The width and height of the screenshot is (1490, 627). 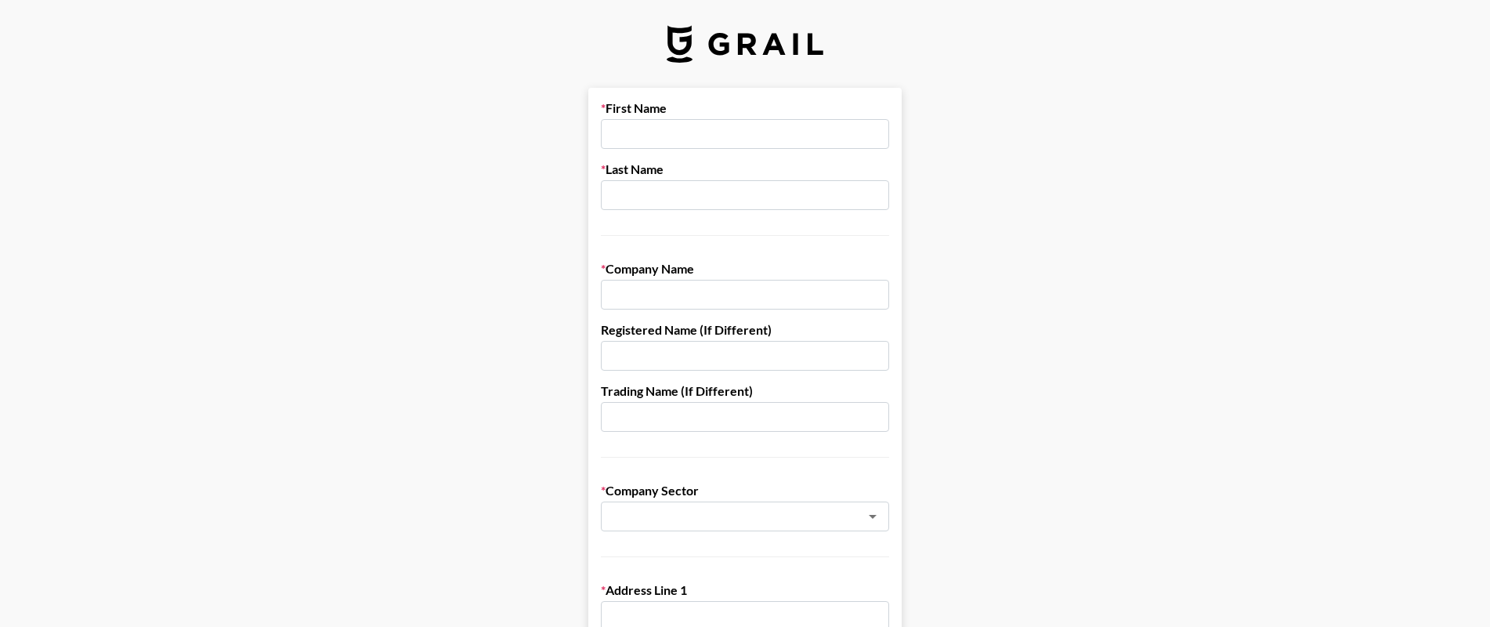 I want to click on label: First Name, so click(x=745, y=108).